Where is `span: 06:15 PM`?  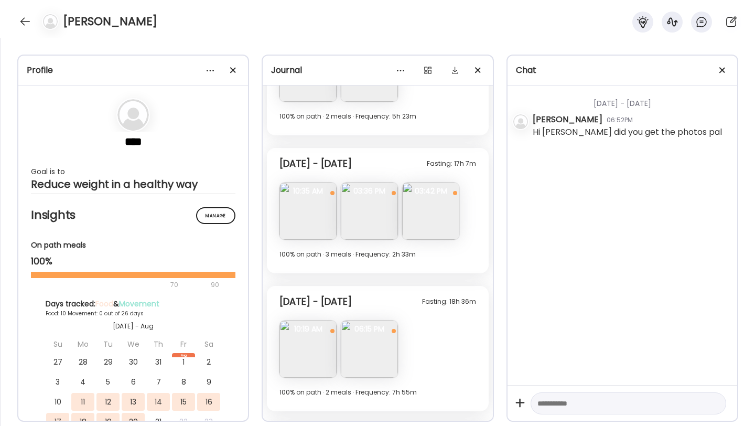 span: 06:15 PM is located at coordinates (369, 329).